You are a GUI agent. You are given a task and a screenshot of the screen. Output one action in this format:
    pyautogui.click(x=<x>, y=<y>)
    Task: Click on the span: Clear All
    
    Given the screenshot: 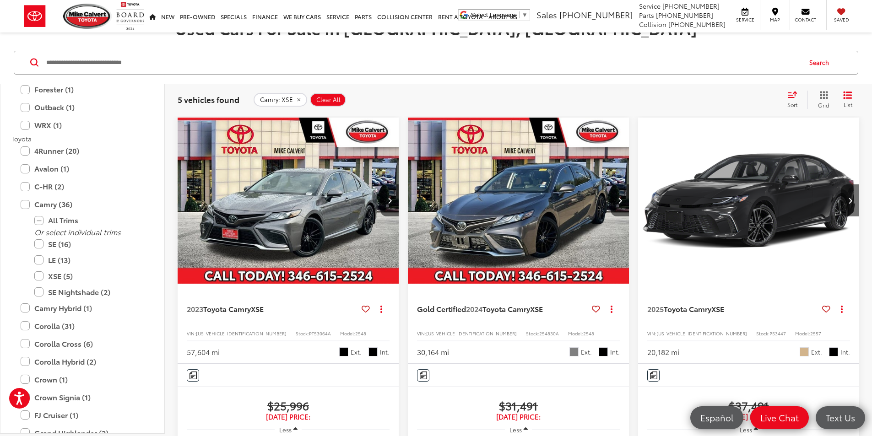 What is the action you would take?
    pyautogui.click(x=328, y=100)
    